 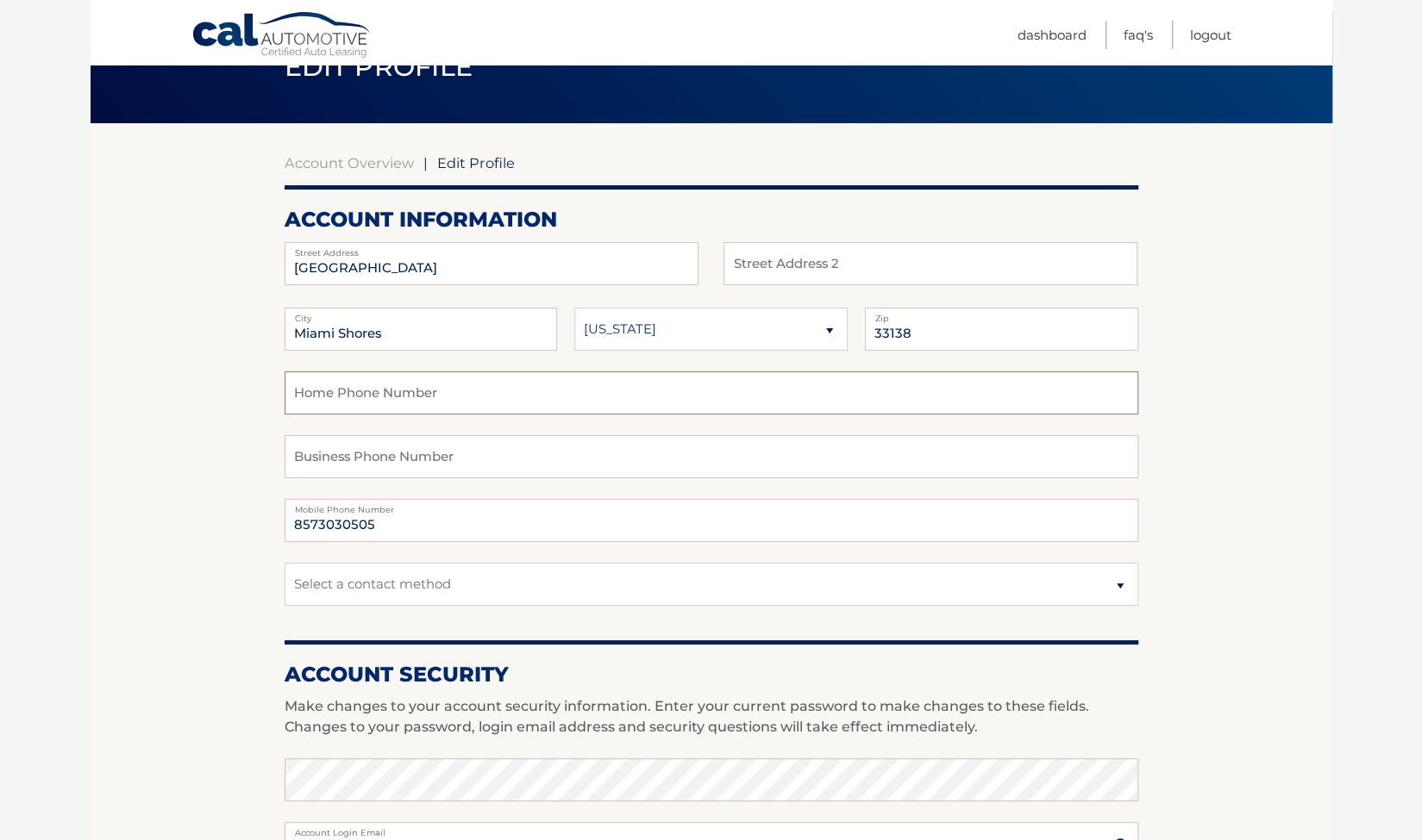 I want to click on input: Mobile Phone Number, so click(x=711, y=520).